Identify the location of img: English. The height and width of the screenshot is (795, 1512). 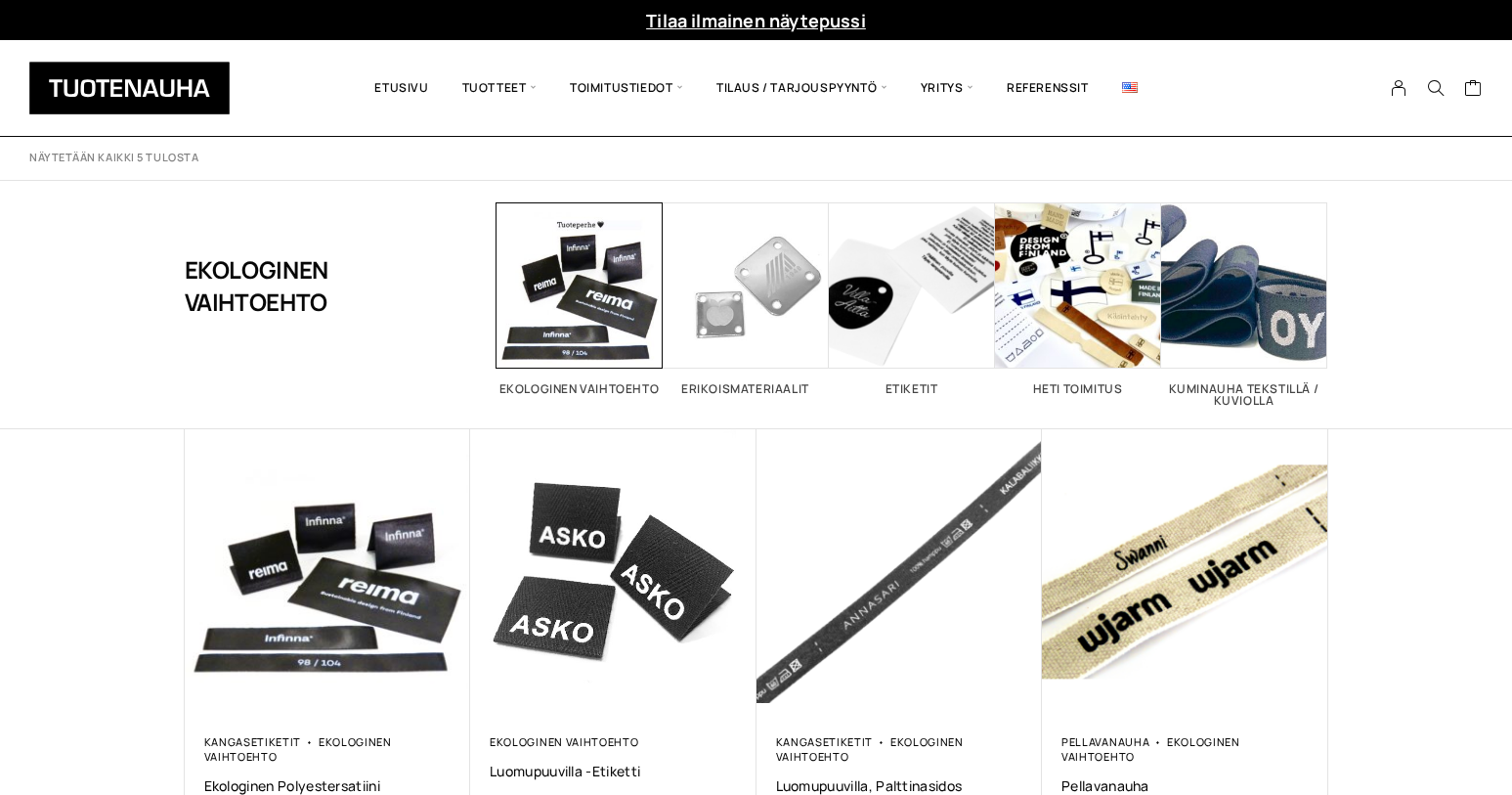
(1130, 87).